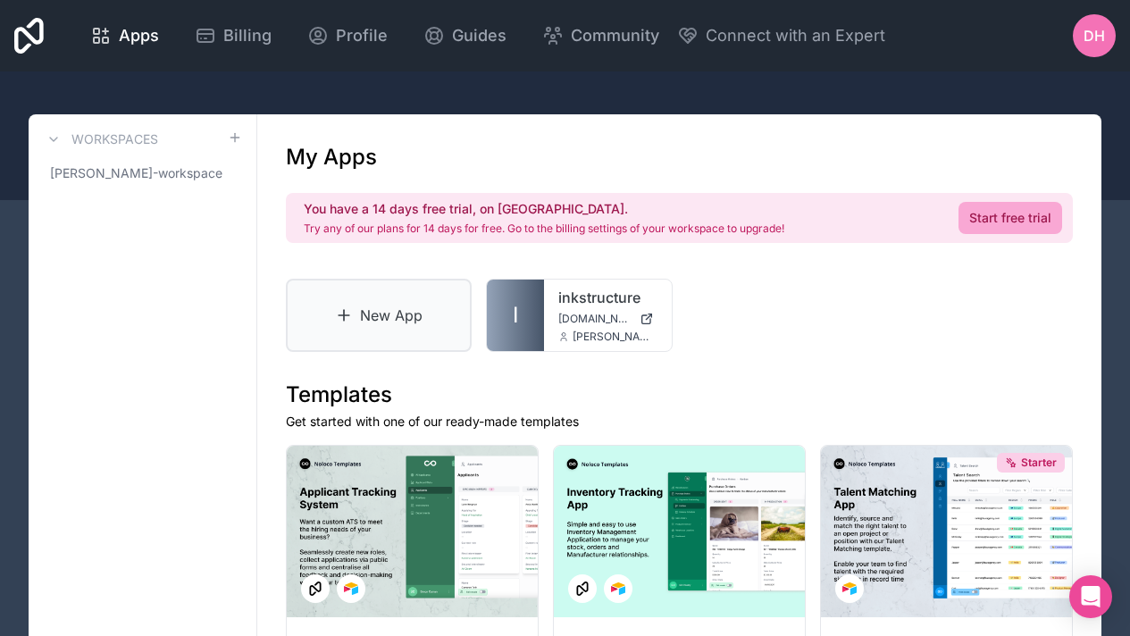 The height and width of the screenshot is (636, 1130). What do you see at coordinates (1039, 463) in the screenshot?
I see `span: Starter` at bounding box center [1039, 463].